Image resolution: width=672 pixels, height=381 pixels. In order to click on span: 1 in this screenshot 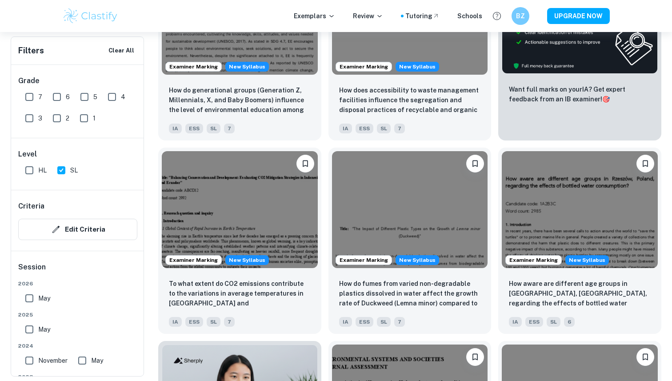, I will do `click(94, 118)`.